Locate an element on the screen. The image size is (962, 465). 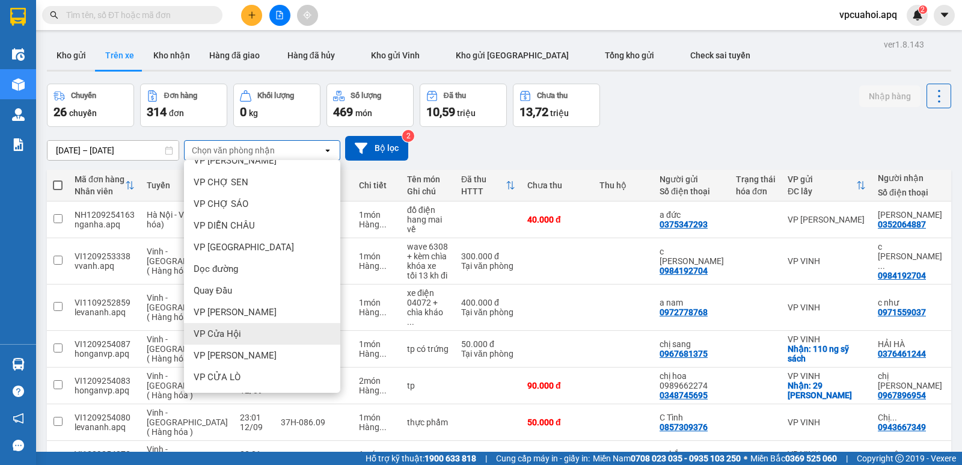
span: vpcuahoi.apq is located at coordinates (868, 14).